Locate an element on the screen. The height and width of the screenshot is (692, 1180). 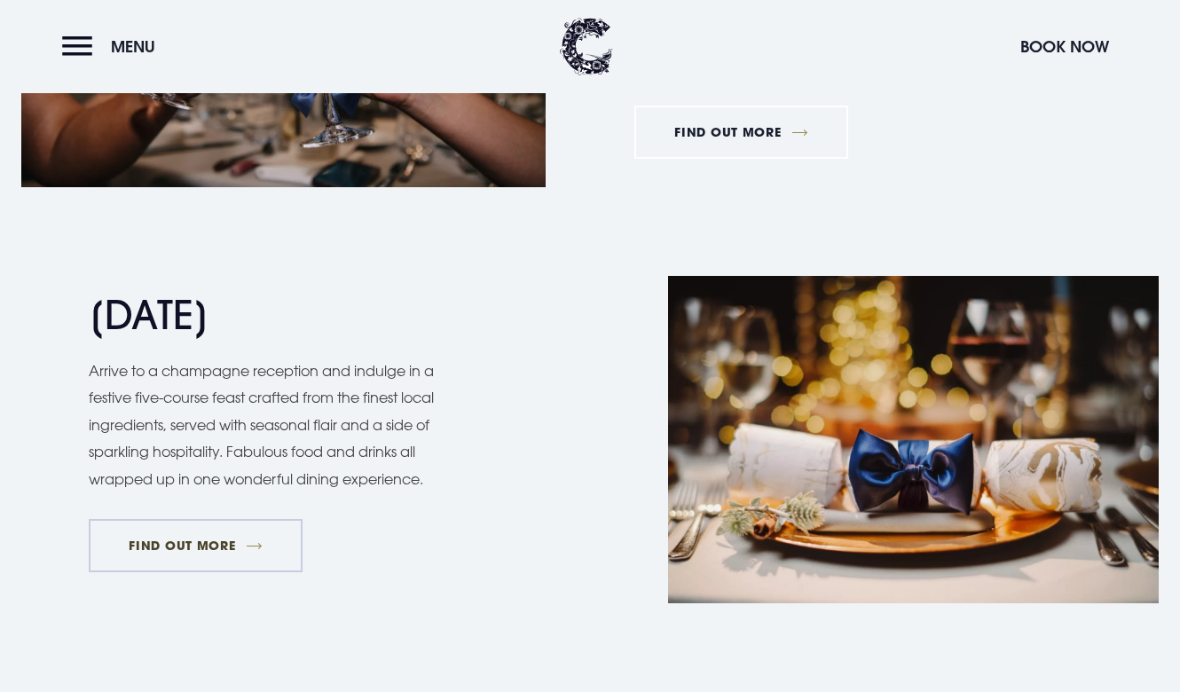
img: Christmas Hotel in Northern Ireland is located at coordinates (913, 439).